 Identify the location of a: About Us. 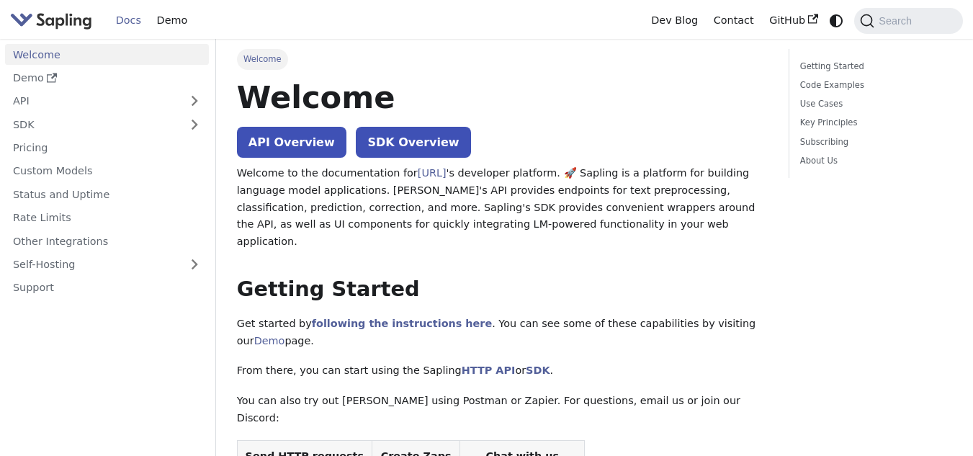
(873, 161).